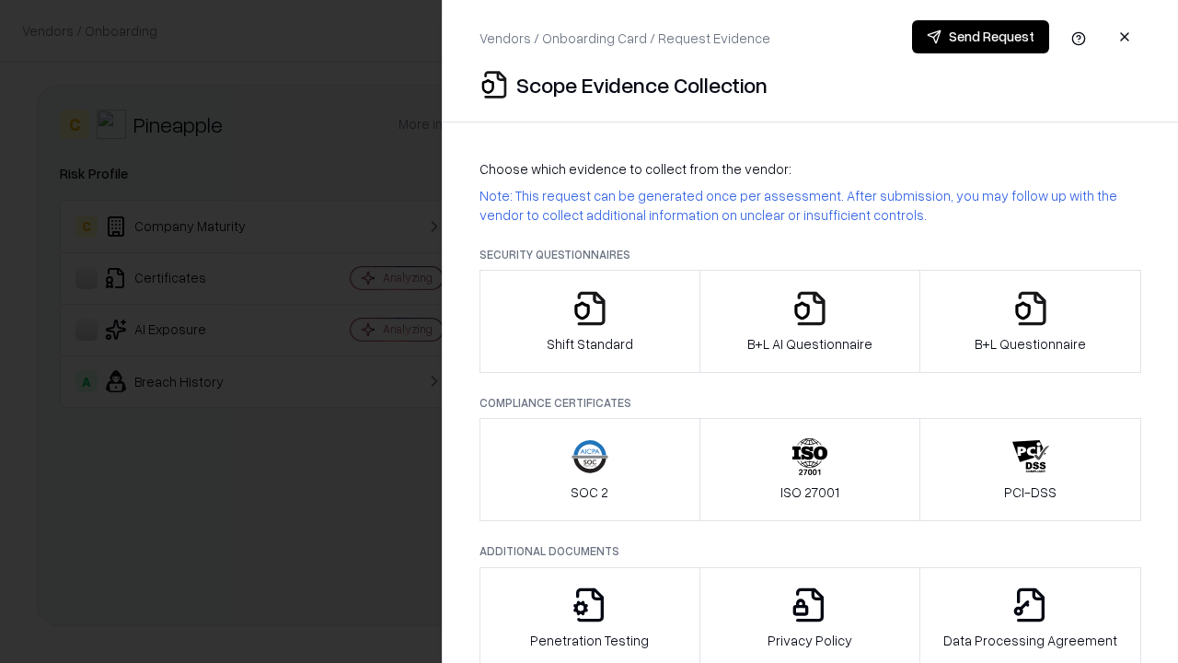 This screenshot has width=1178, height=663. What do you see at coordinates (810, 469) in the screenshot?
I see `button: ISO 27001` at bounding box center [810, 469].